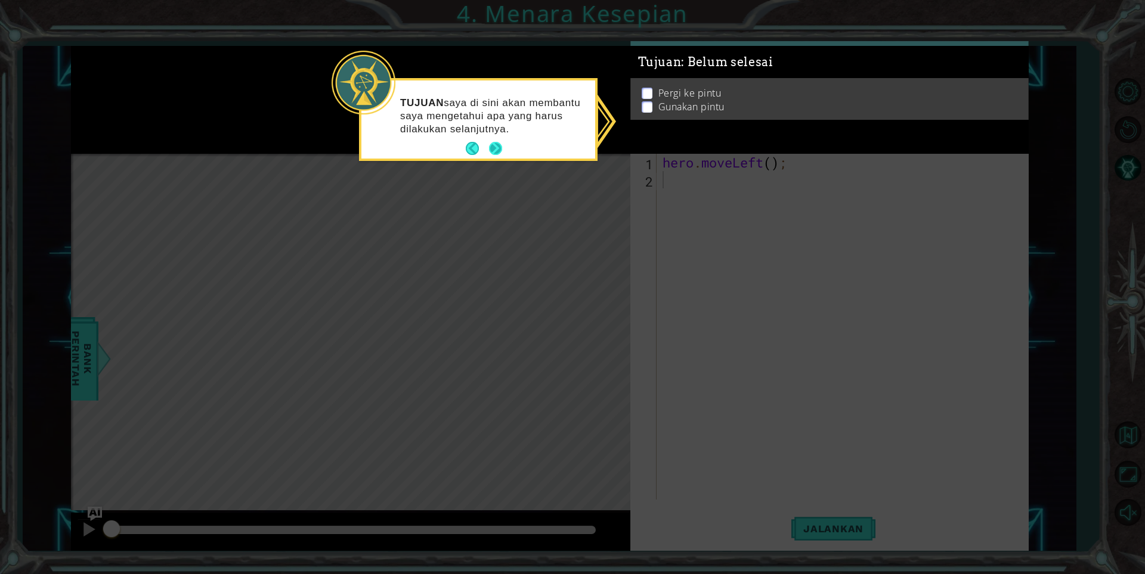  Describe the element at coordinates (422, 103) in the screenshot. I see `strong: TUJUAN` at that location.